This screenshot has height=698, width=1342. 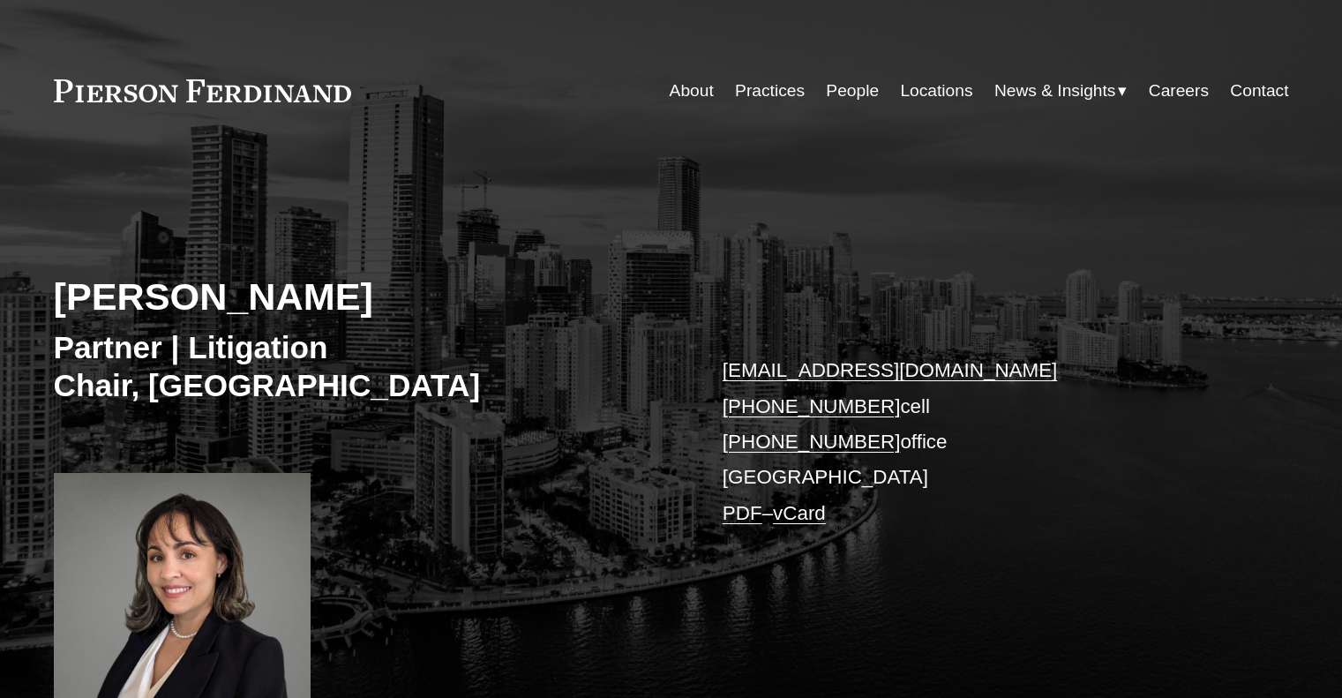 What do you see at coordinates (799, 513) in the screenshot?
I see `a: vCard` at bounding box center [799, 513].